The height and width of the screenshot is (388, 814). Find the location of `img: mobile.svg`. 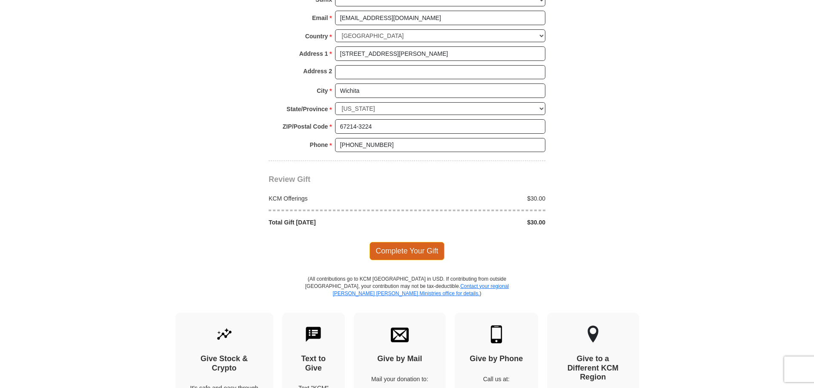

img: mobile.svg is located at coordinates (497, 334).